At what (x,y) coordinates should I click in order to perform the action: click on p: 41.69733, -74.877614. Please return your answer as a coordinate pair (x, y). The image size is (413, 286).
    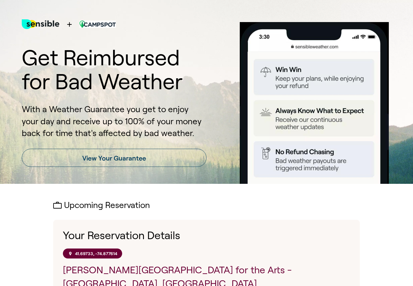
    Looking at the image, I should click on (96, 253).